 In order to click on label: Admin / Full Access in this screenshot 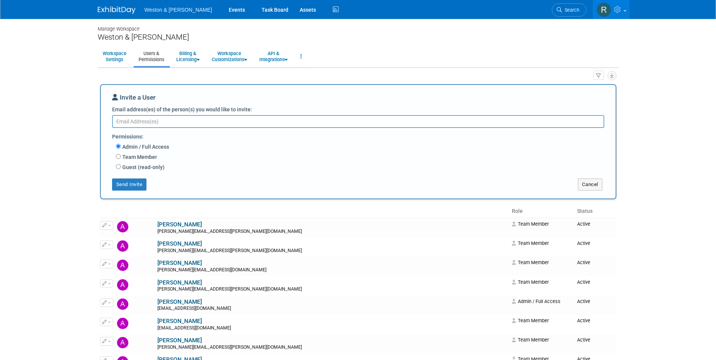, I will do `click(145, 147)`.